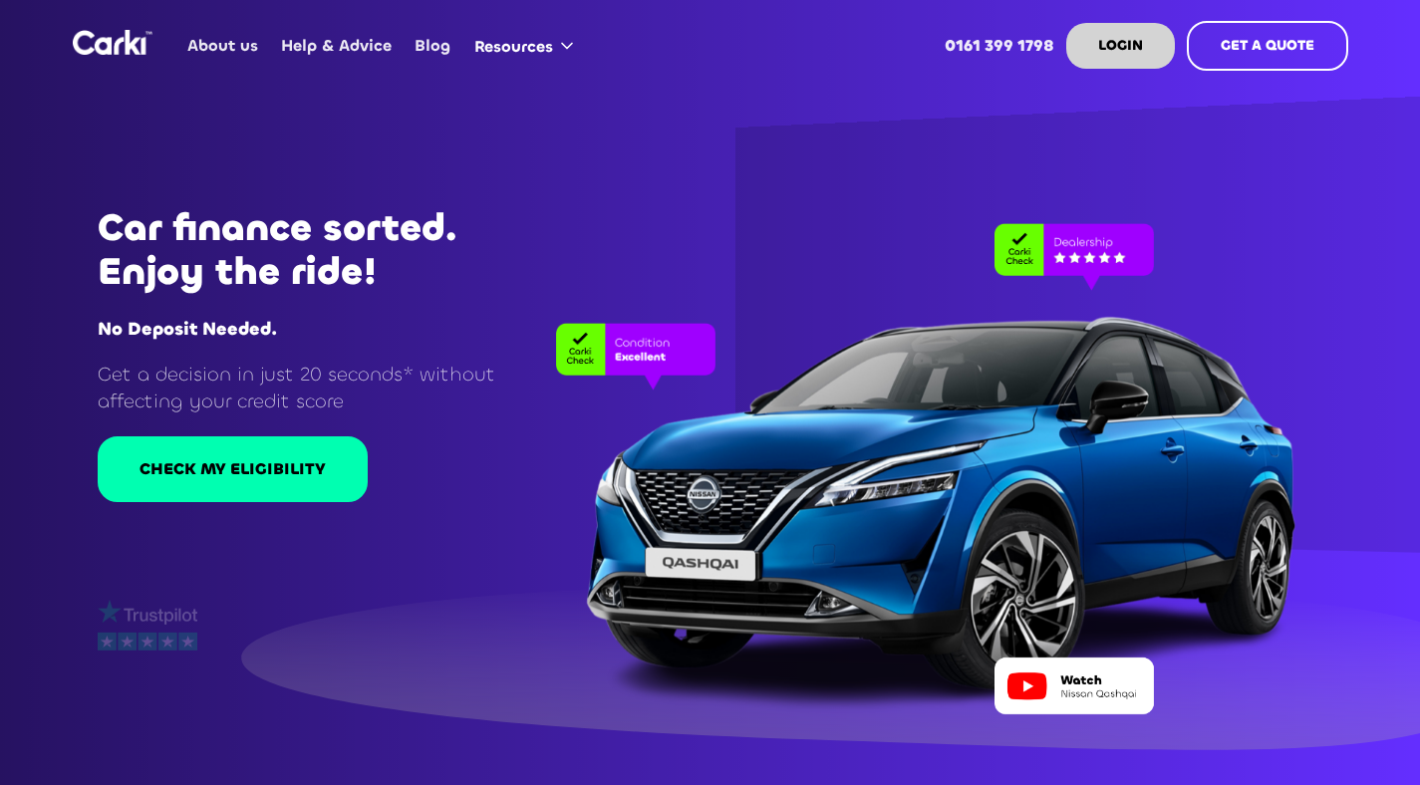  What do you see at coordinates (999, 45) in the screenshot?
I see `strong: 0161 399 1798` at bounding box center [999, 45].